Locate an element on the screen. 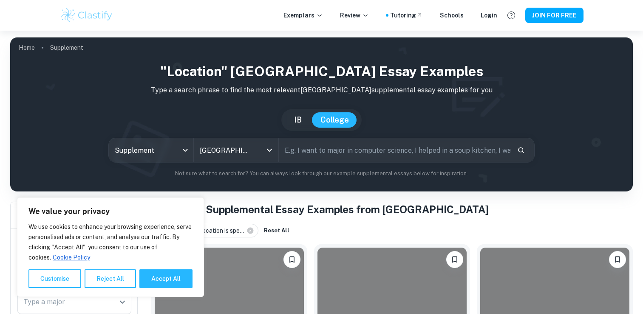 This screenshot has width=643, height=314. div: Tutoring is located at coordinates (406, 15).